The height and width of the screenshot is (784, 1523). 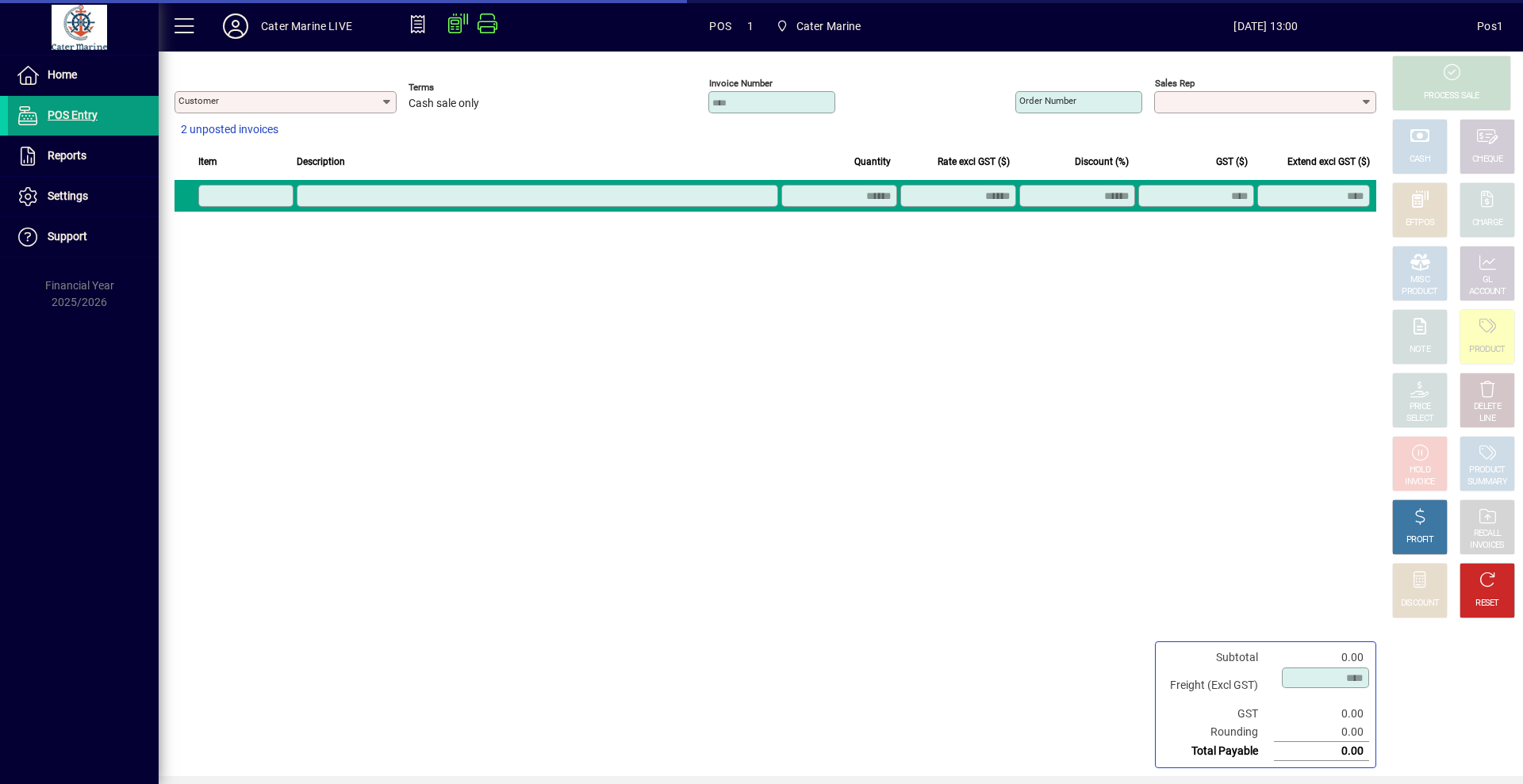 I want to click on div: CASH, so click(x=1420, y=159).